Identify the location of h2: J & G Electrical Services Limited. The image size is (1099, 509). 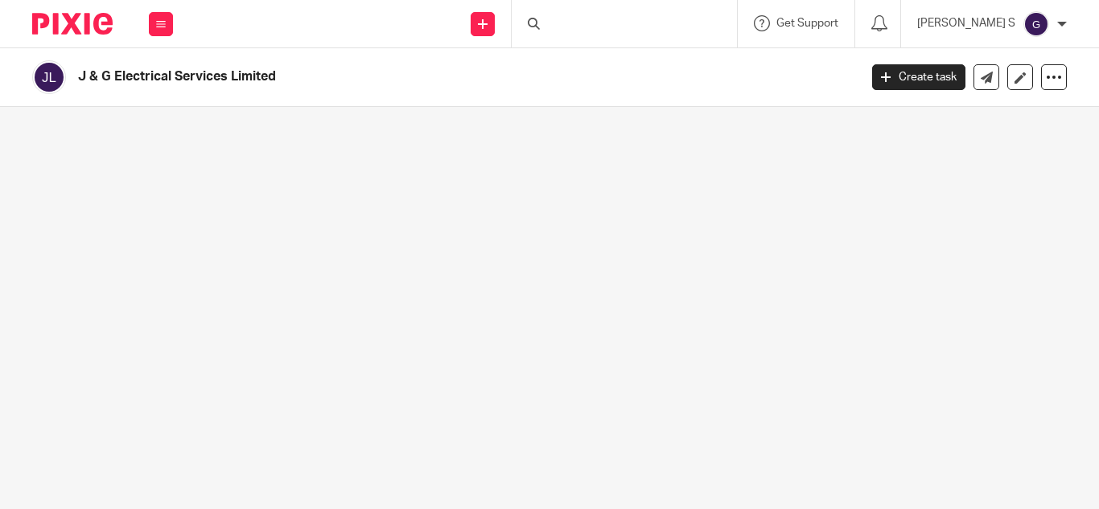
(386, 76).